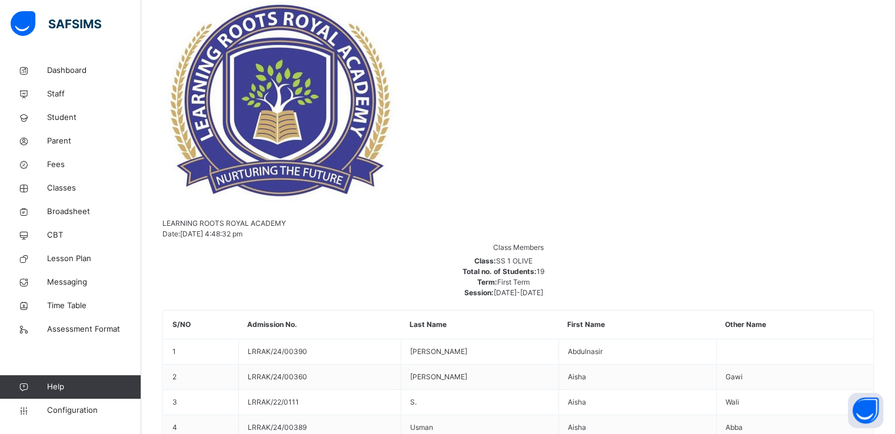 This screenshot has width=895, height=434. What do you see at coordinates (94, 282) in the screenshot?
I see `span: Messaging` at bounding box center [94, 282].